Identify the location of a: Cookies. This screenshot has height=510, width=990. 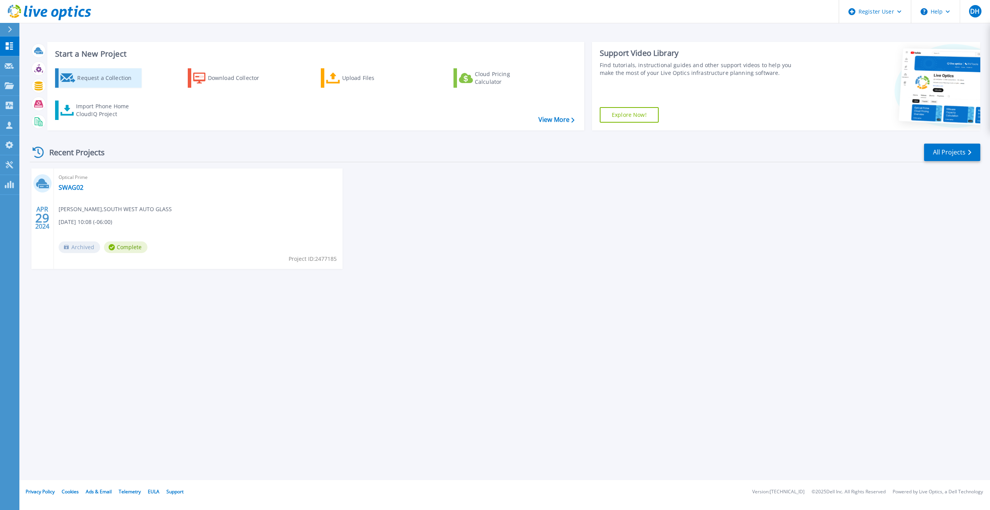
(70, 491).